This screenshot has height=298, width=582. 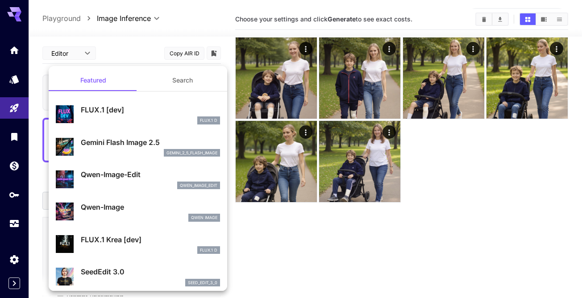 I want to click on p: Gemini Flash Image 2.5, so click(x=150, y=142).